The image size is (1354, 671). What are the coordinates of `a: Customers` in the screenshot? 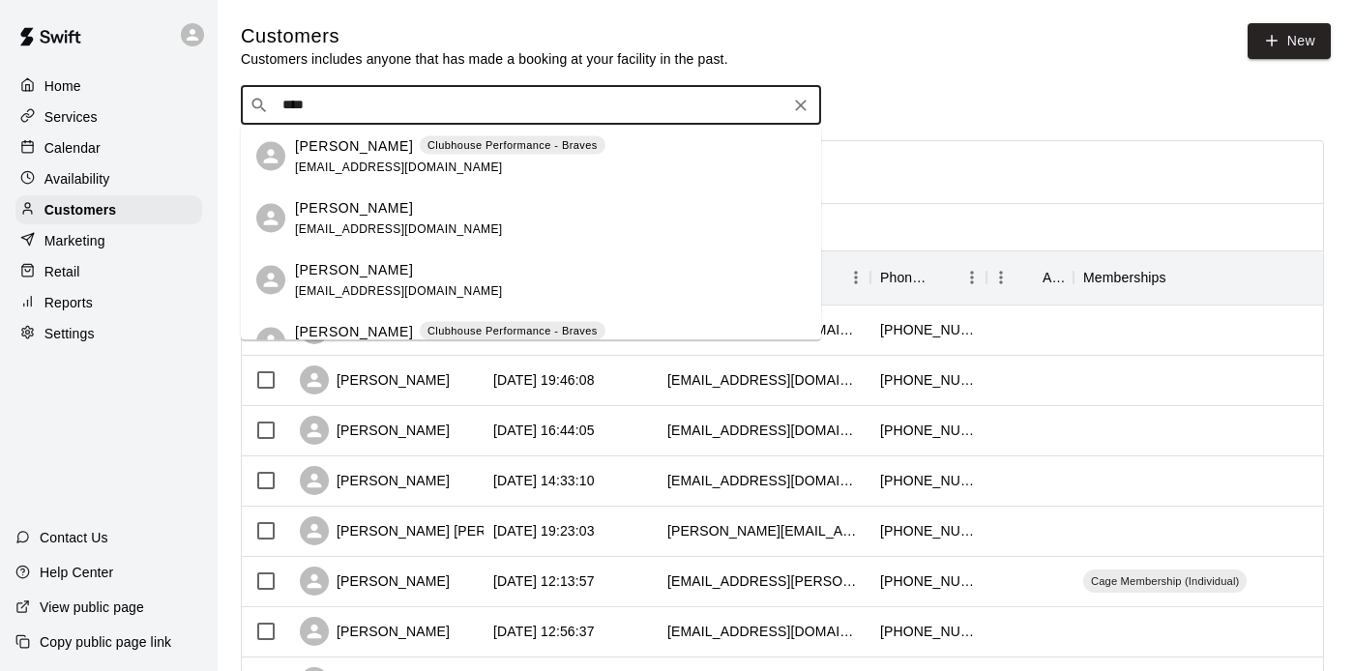 It's located at (108, 210).